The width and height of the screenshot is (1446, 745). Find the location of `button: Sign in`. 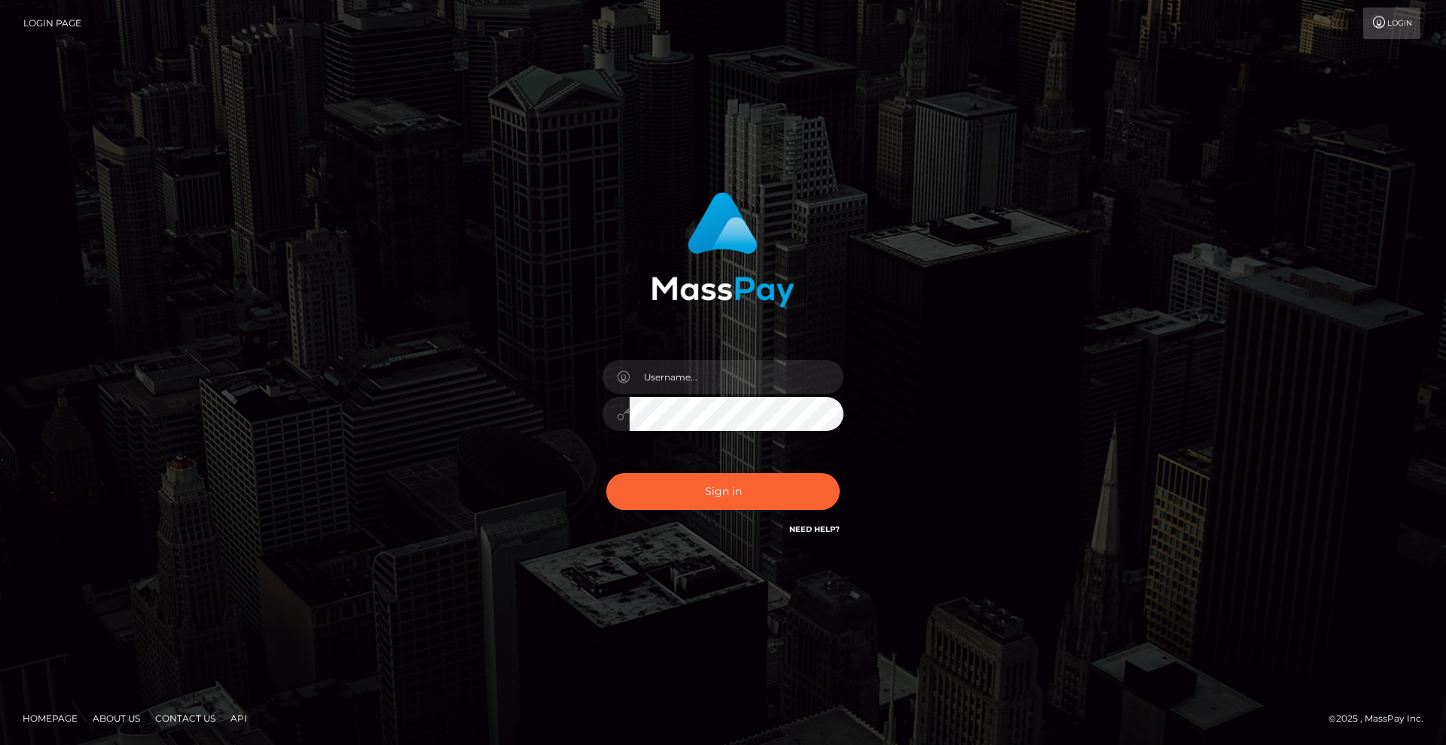

button: Sign in is located at coordinates (723, 491).